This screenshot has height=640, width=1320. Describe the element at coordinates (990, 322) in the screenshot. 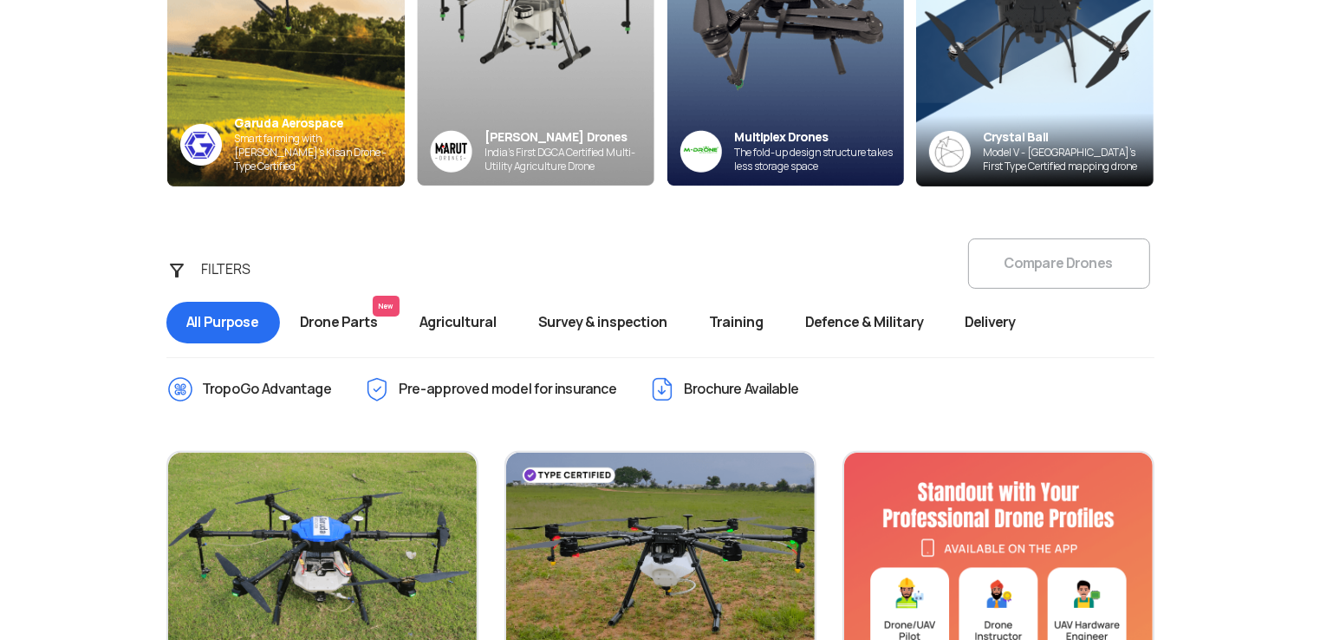

I see `span: Delivery` at that location.